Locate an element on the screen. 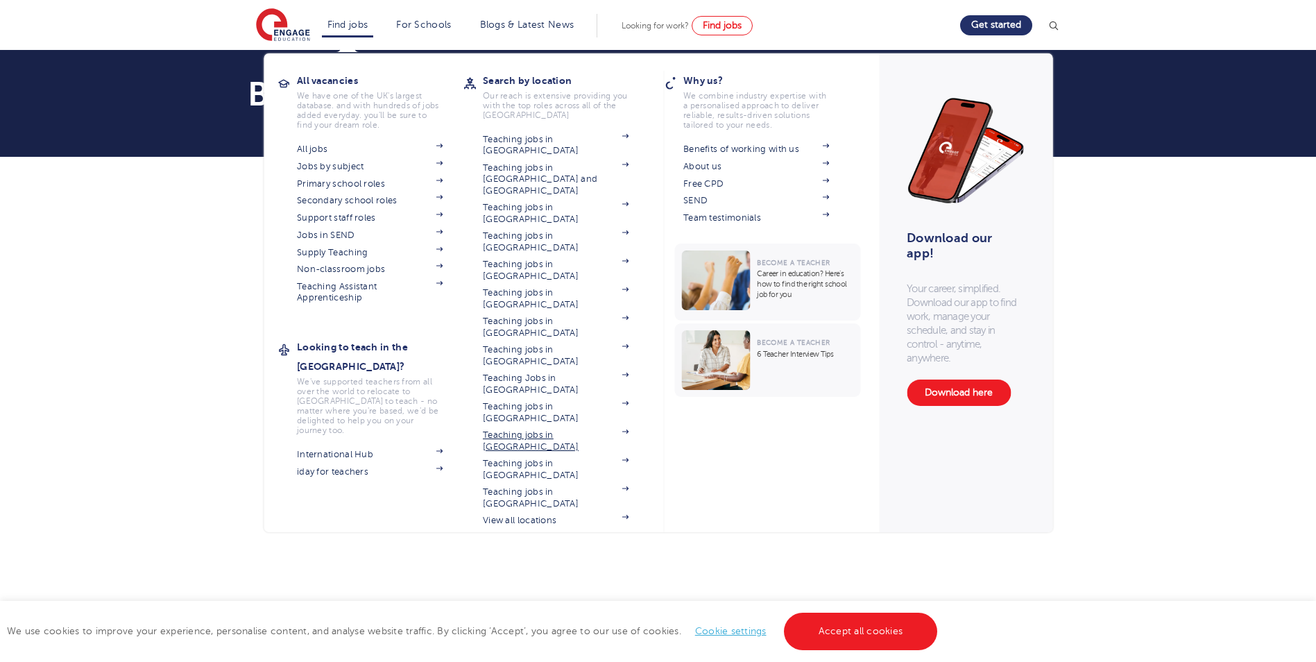  a: Team testimonials is located at coordinates (756, 218).